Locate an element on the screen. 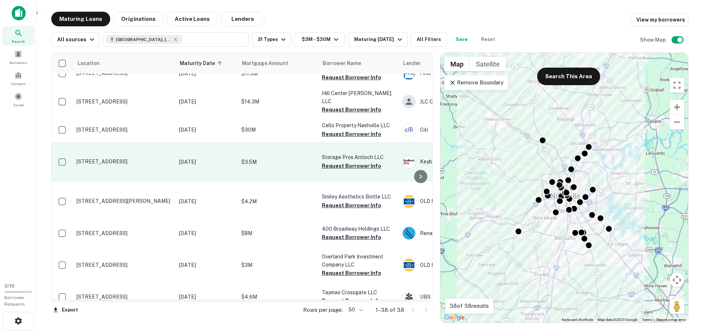  h6: Show Map is located at coordinates (653, 40).